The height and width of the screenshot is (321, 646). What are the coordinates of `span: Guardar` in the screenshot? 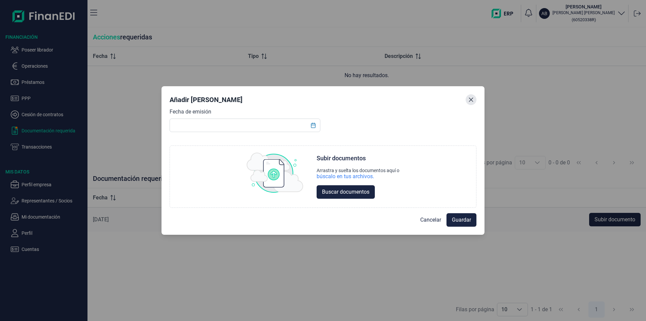 It's located at (462, 220).